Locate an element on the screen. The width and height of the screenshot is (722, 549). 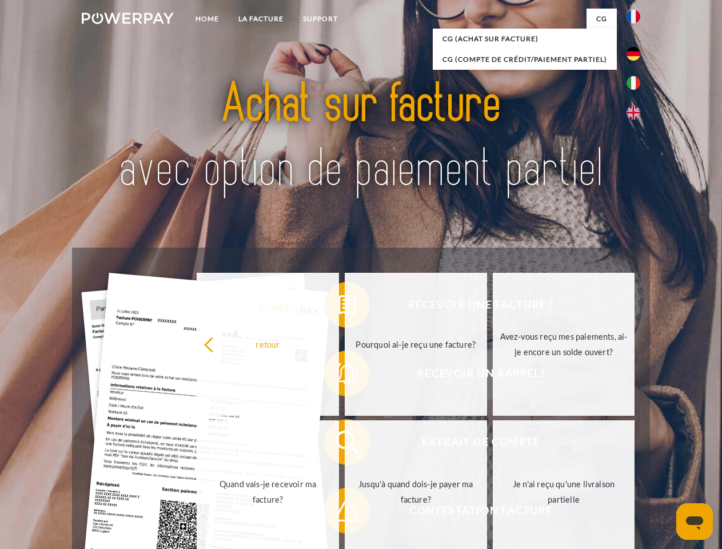
div: Je n'ai reçu qu'une livraison partielle is located at coordinates (564, 492).